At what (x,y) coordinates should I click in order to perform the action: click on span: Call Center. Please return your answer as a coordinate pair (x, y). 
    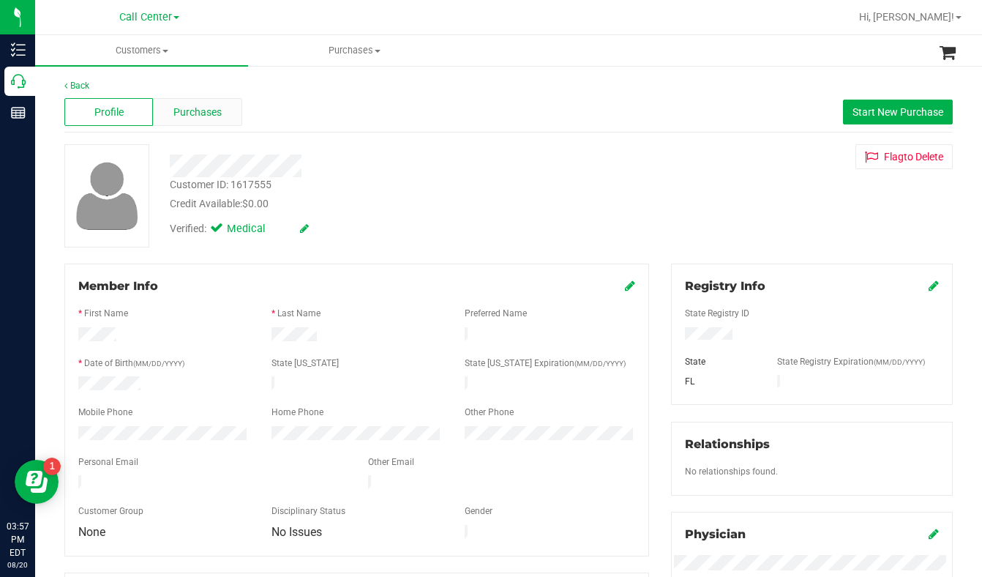
    Looking at the image, I should click on (146, 17).